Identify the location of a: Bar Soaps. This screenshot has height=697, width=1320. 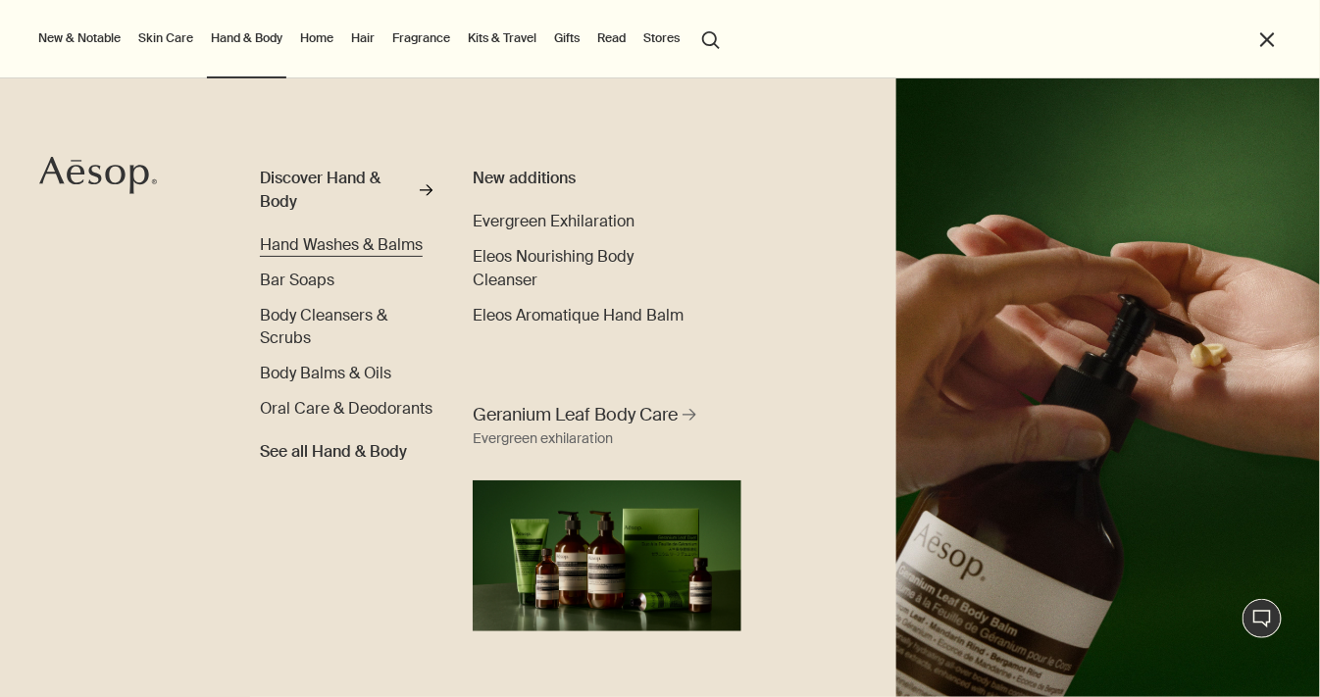
(297, 281).